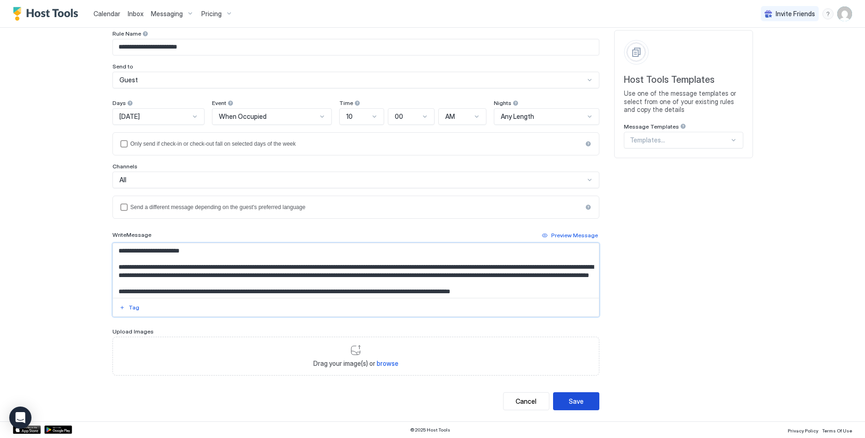  Describe the element at coordinates (119, 103) in the screenshot. I see `span: Days` at that location.